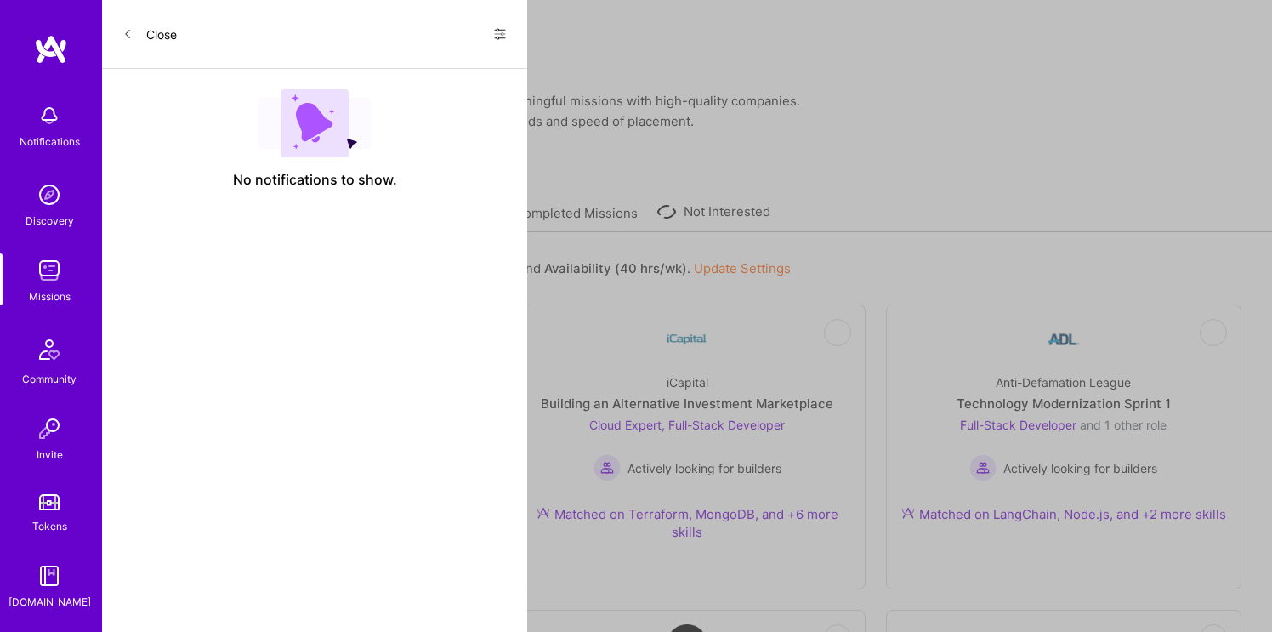  What do you see at coordinates (150, 34) in the screenshot?
I see `button: Close` at bounding box center [150, 34].